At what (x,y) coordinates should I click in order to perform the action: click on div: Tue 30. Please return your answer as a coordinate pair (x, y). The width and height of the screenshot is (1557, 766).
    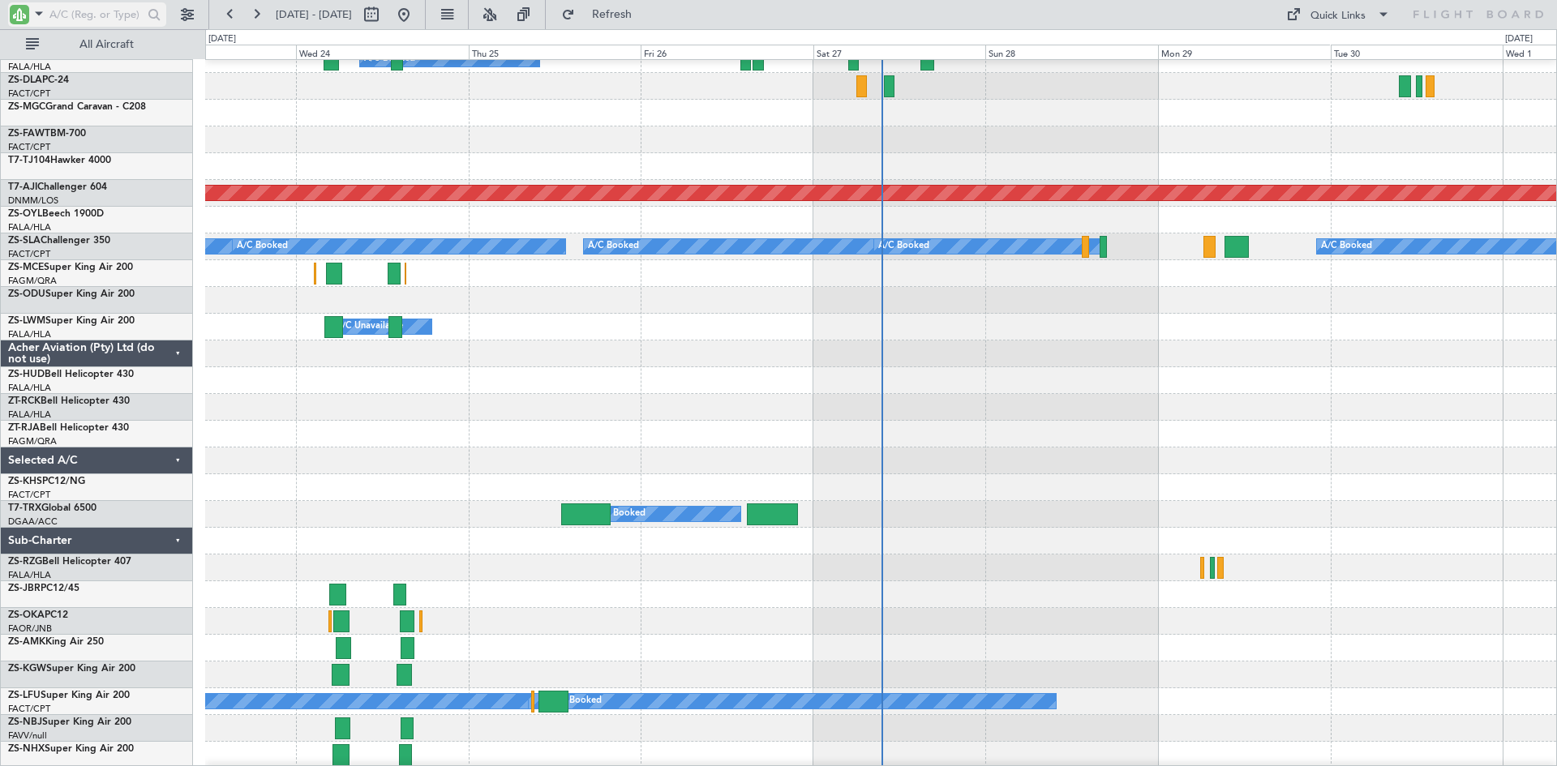
    Looking at the image, I should click on (1416, 52).